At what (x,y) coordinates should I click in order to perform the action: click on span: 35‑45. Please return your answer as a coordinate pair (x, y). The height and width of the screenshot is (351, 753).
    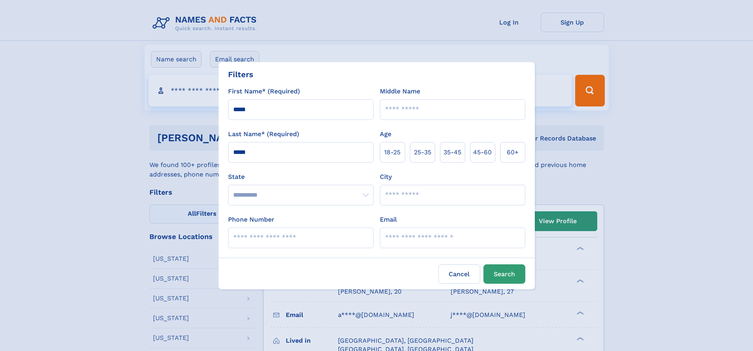
    Looking at the image, I should click on (452, 152).